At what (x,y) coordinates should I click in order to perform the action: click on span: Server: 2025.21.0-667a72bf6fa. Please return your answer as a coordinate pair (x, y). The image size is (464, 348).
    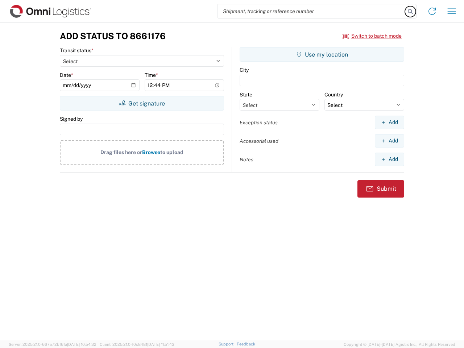
    Looking at the image, I should click on (53, 345).